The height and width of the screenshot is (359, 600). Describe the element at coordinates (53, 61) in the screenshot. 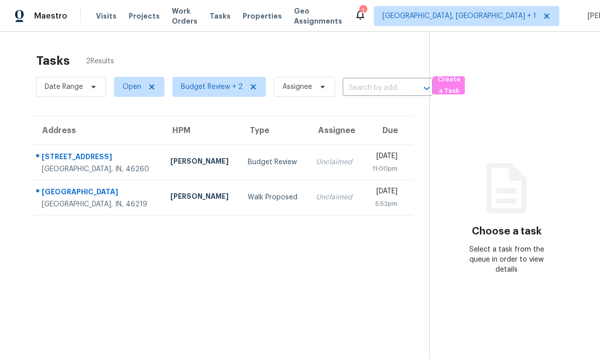

I see `h2: Tasks` at that location.